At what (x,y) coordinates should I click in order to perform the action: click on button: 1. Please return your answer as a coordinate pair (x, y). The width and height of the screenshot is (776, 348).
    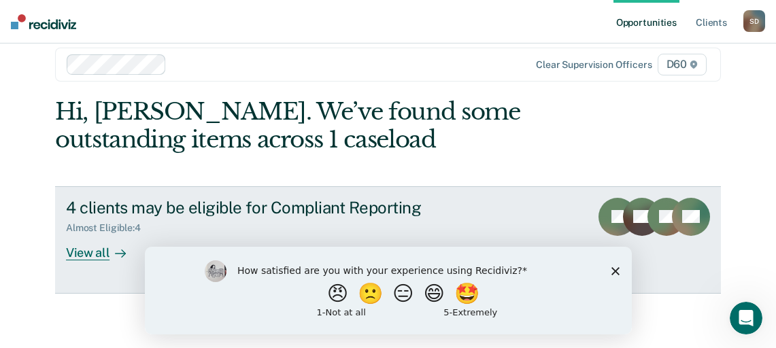
    Looking at the image, I should click on (194, 47).